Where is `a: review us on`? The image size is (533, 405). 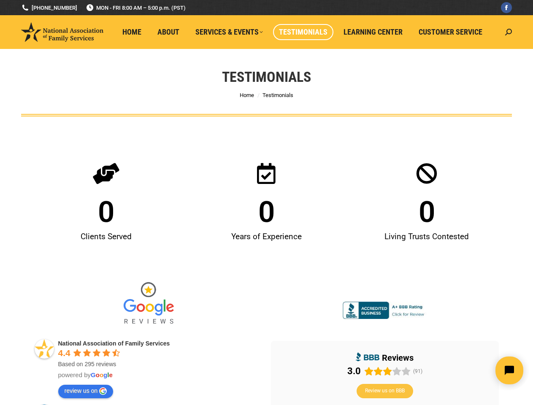
a: review us on is located at coordinates (86, 392).